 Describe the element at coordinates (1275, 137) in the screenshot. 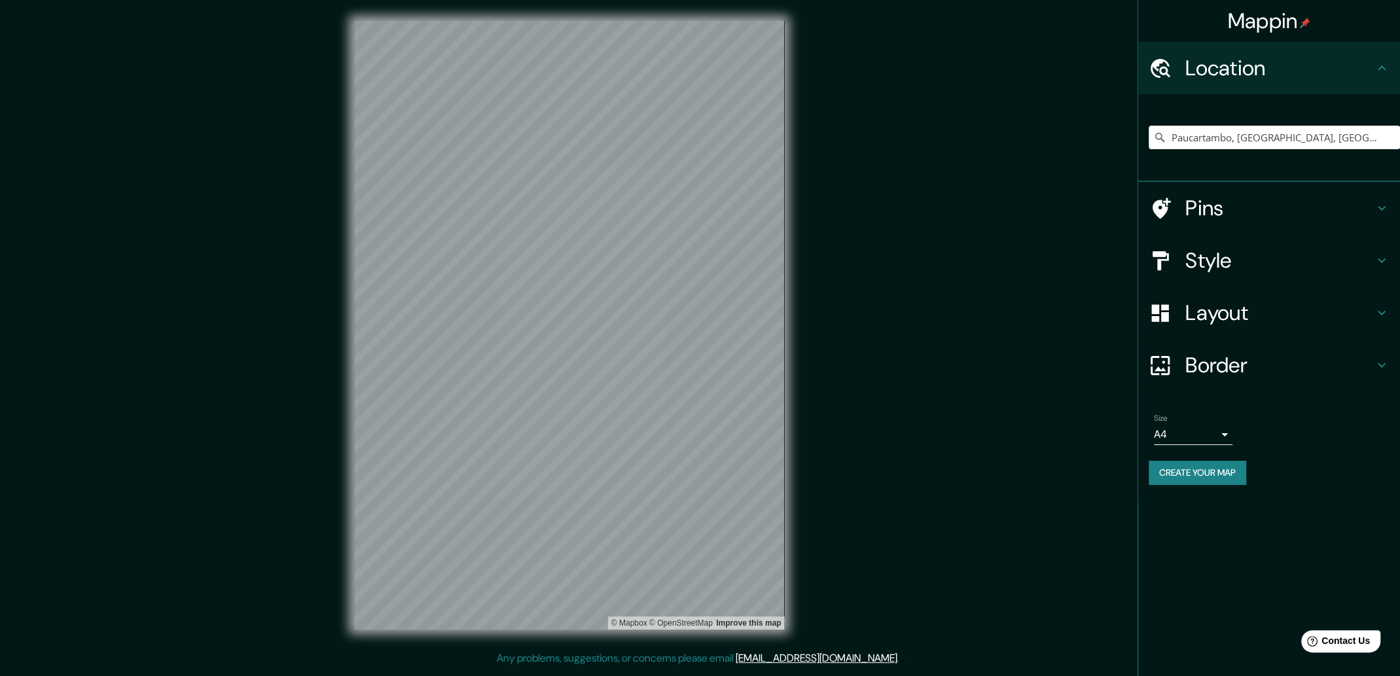

I see `input: Pick your city or area` at that location.